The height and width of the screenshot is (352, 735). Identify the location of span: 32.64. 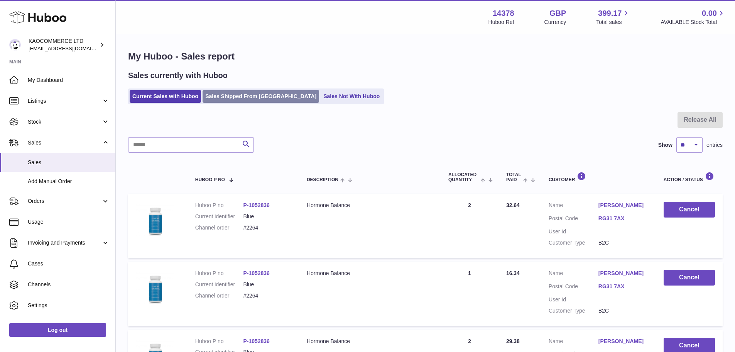
(513, 205).